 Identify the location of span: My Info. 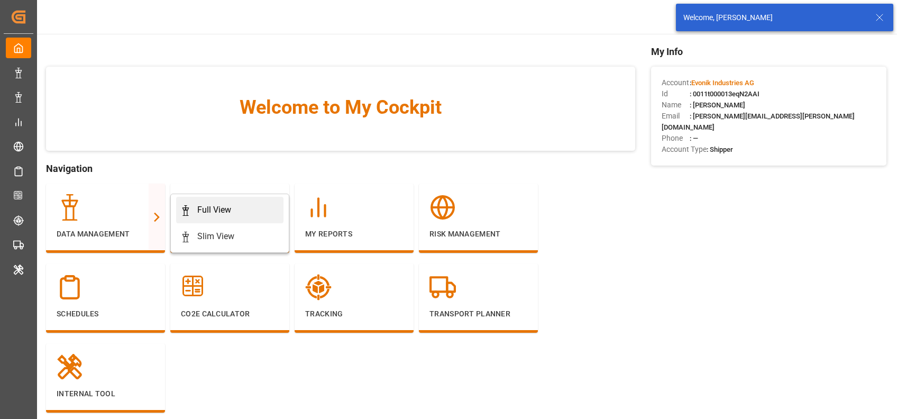
(768, 51).